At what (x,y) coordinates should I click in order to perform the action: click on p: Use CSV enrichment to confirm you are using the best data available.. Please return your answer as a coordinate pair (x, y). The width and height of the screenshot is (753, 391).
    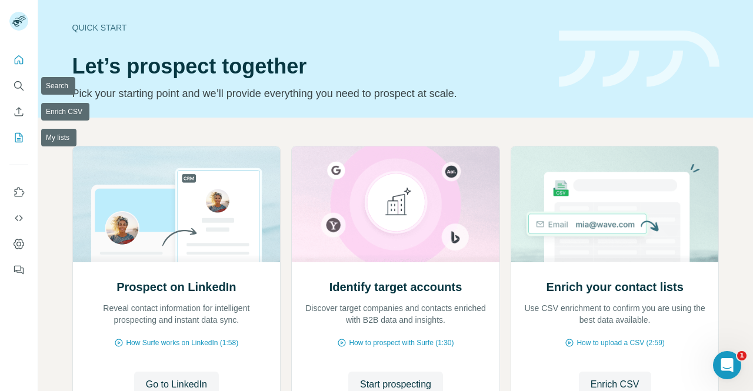
    Looking at the image, I should click on (614, 314).